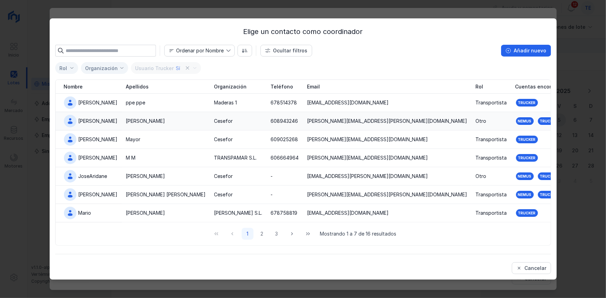 The width and height of the screenshot is (606, 298). Describe the element at coordinates (314, 87) in the screenshot. I see `span: Email` at that location.